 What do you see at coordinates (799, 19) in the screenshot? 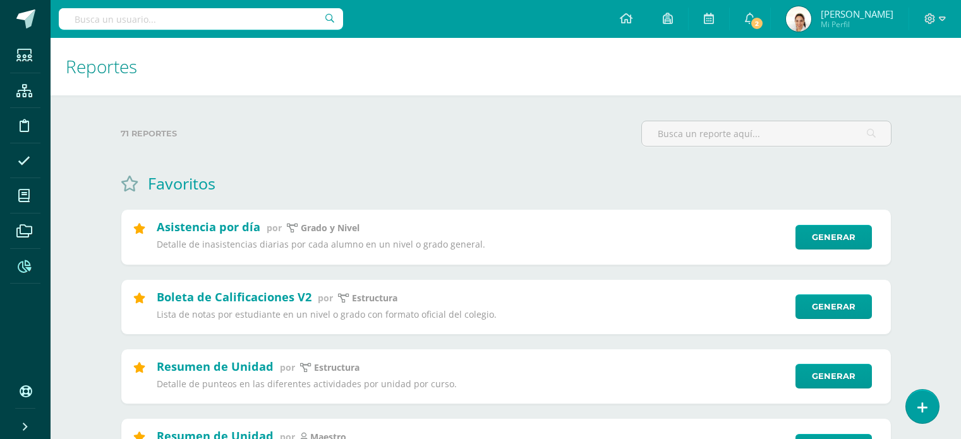
I see `img: 5eb53e217b686ee6b2ea6dc31a66d172.png` at bounding box center [799, 19].